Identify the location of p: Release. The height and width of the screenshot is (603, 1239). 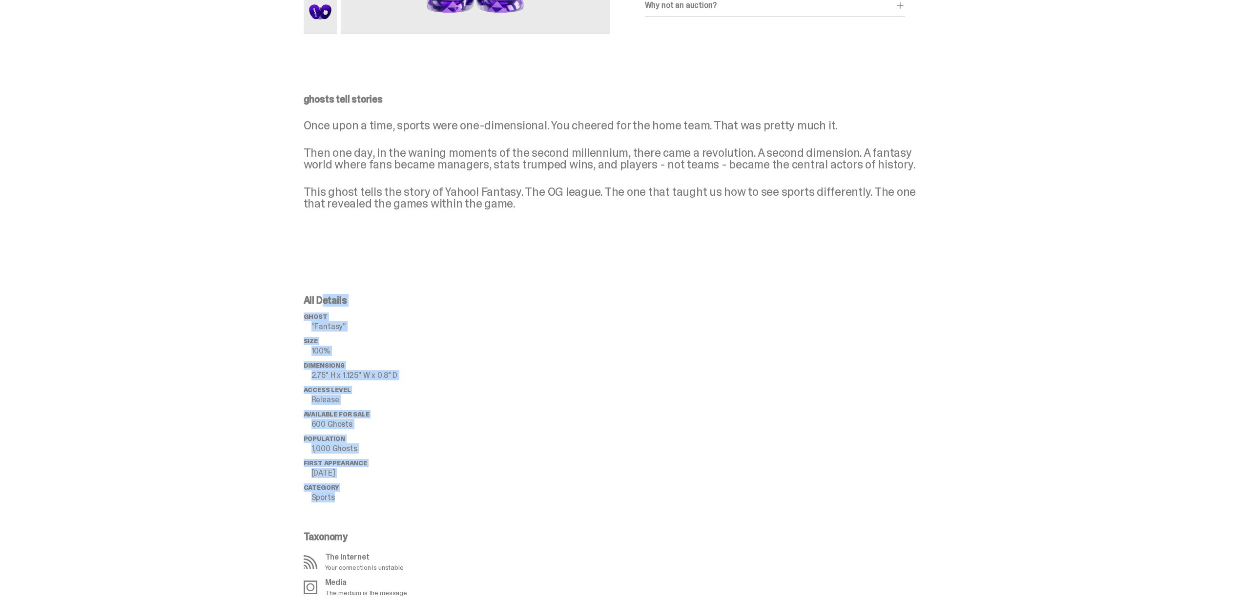
(386, 400).